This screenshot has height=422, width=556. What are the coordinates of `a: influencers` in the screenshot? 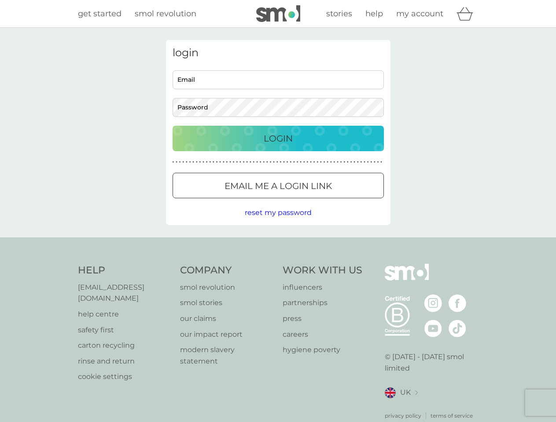 It's located at (322, 288).